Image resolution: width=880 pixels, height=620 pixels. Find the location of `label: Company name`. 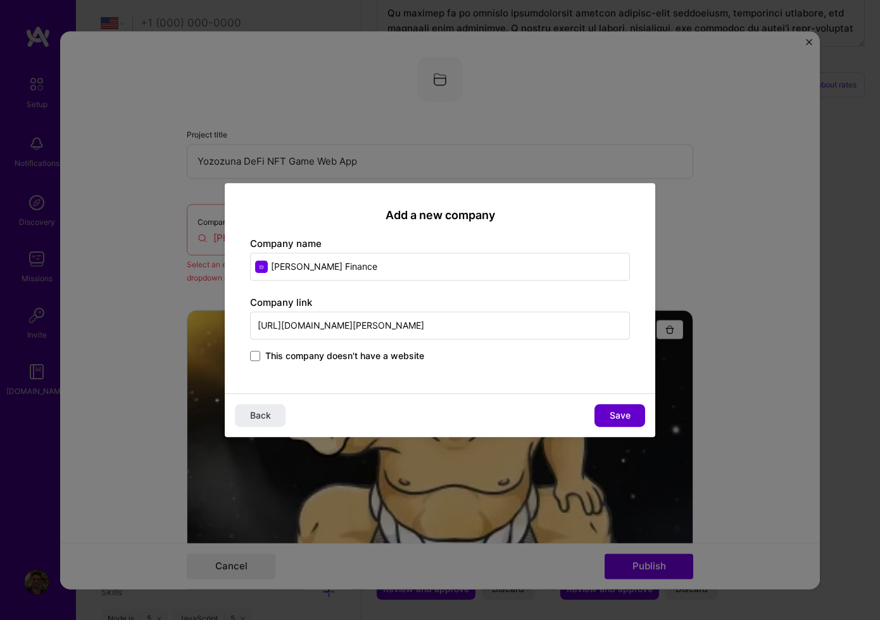

label: Company name is located at coordinates (286, 243).